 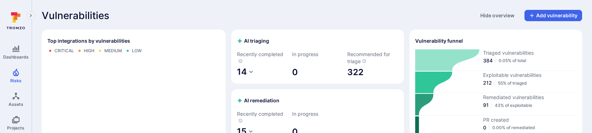 I want to click on svg: AI remediated vulnerabilities in the last 7 days, so click(x=241, y=121).